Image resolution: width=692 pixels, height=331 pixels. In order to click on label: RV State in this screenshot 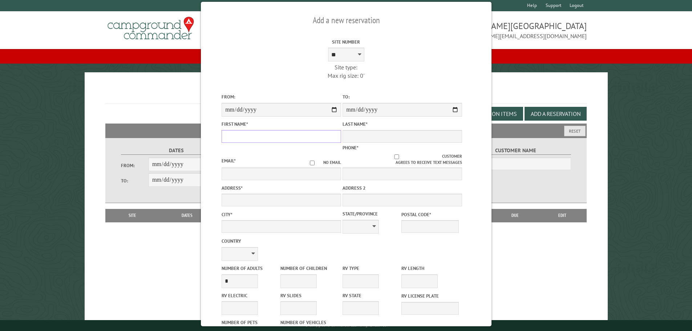, I will do `click(371, 295)`.